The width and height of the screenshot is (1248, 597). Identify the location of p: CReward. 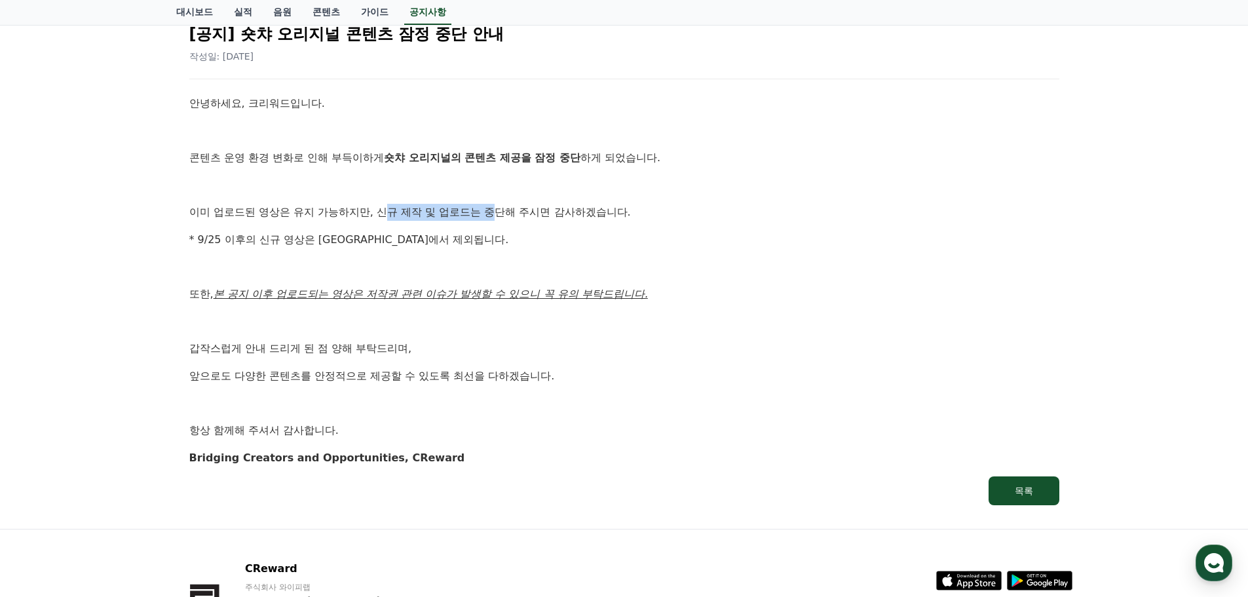
(325, 569).